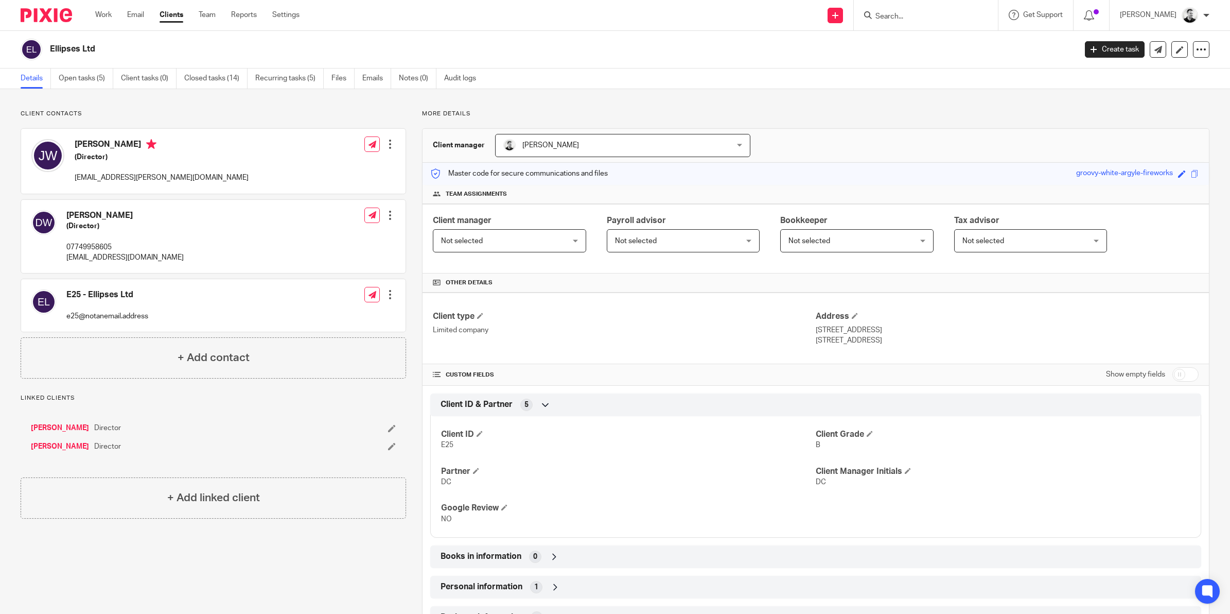 This screenshot has height=614, width=1230. What do you see at coordinates (446, 519) in the screenshot?
I see `span: NO` at bounding box center [446, 519].